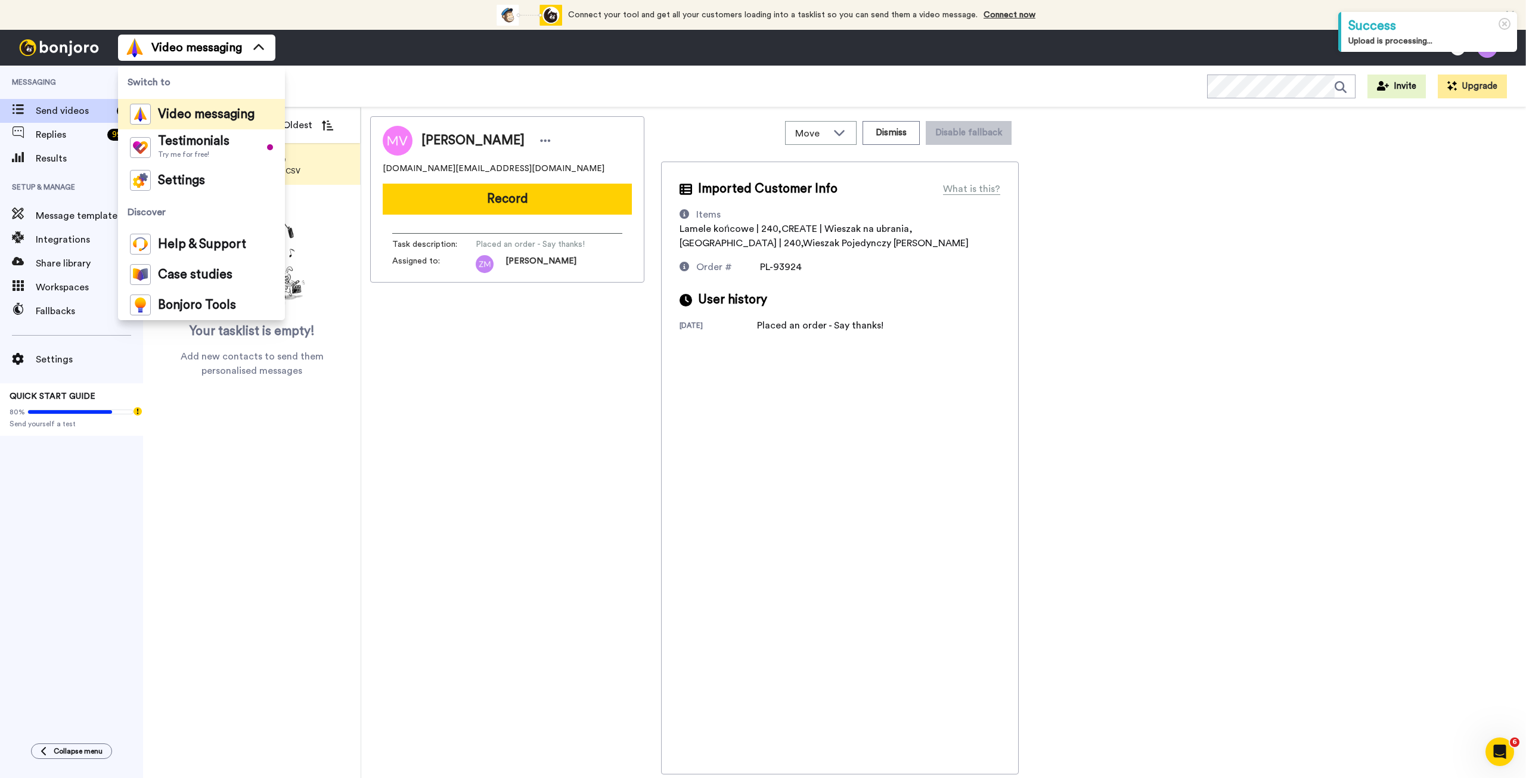 The image size is (1526, 778). Describe the element at coordinates (714, 267) in the screenshot. I see `div: Order #` at that location.